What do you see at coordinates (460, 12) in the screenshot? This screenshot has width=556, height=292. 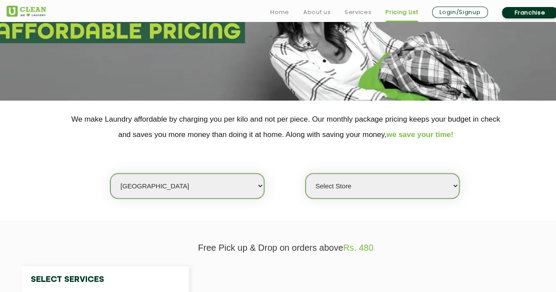 I see `a: Login/Signup` at bounding box center [460, 12].